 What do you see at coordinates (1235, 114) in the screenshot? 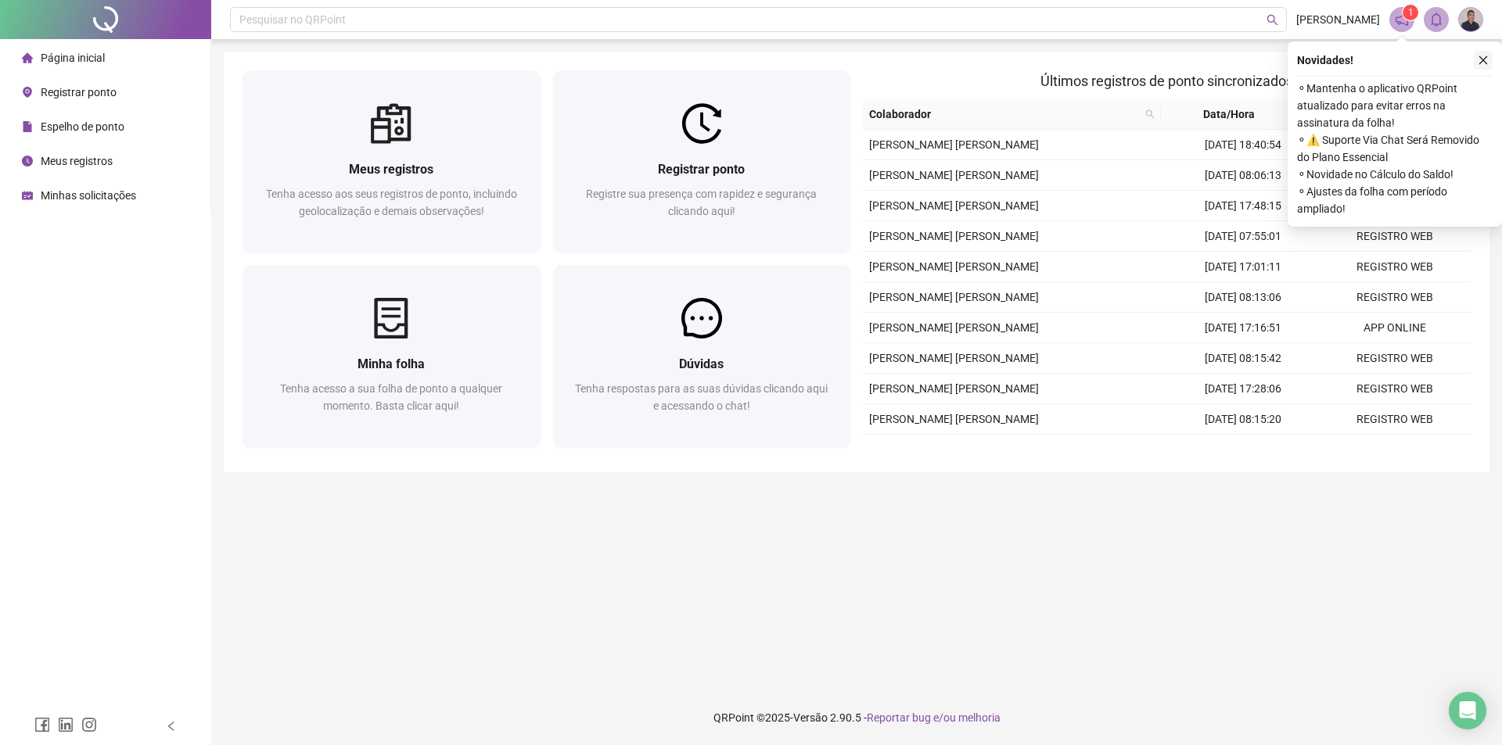
I see `th: Data/Hora` at bounding box center [1235, 114].